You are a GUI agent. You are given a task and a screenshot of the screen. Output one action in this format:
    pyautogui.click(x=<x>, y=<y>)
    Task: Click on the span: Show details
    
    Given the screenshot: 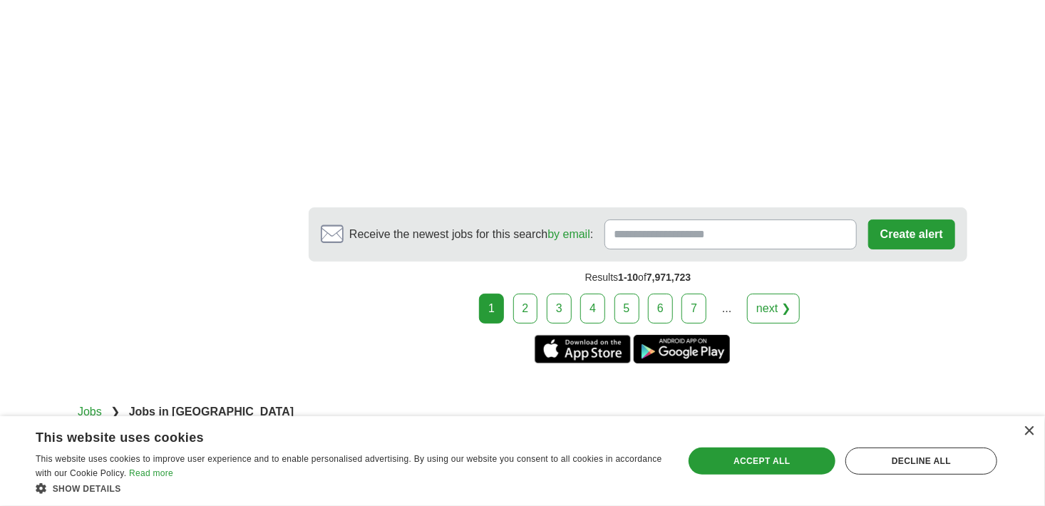 What is the action you would take?
    pyautogui.click(x=87, y=489)
    